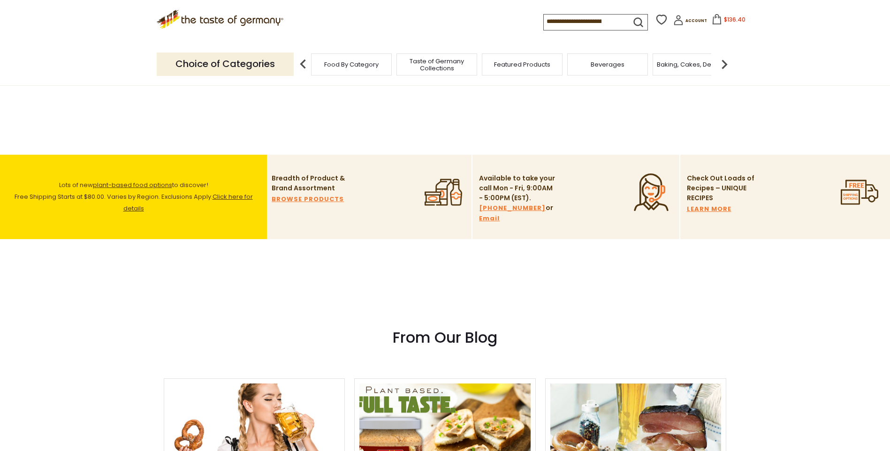  What do you see at coordinates (437, 65) in the screenshot?
I see `a: Taste of Germany Collections` at bounding box center [437, 65].